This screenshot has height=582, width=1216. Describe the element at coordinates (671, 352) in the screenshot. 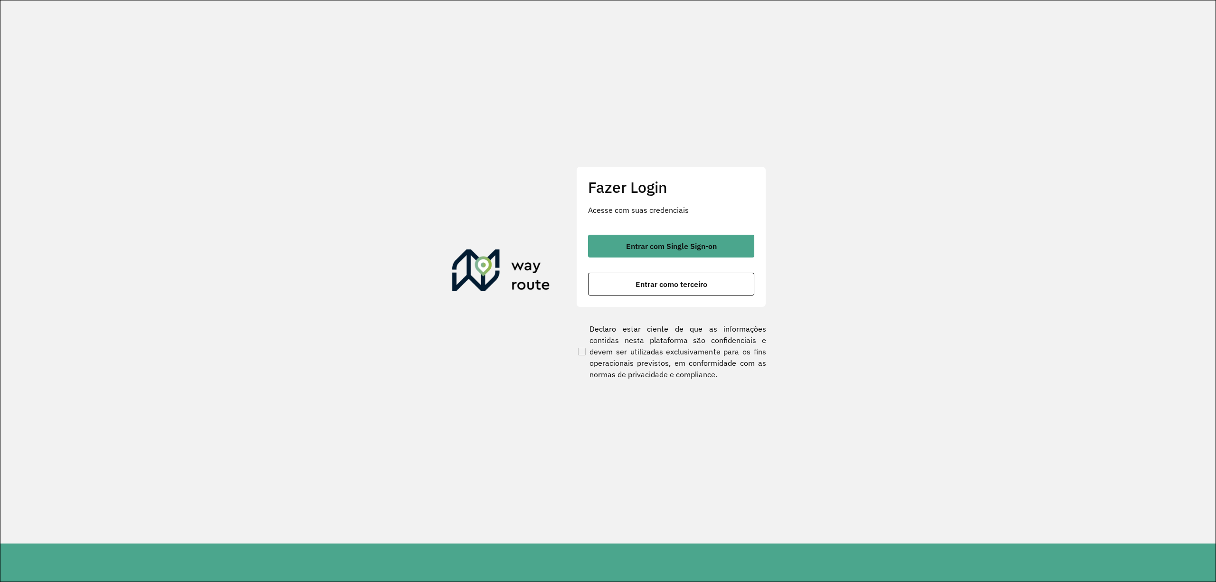

I see `label: Declaro estar ciente de que as informações contidas nesta plataforma são confidenciais e devem se...` at that location.